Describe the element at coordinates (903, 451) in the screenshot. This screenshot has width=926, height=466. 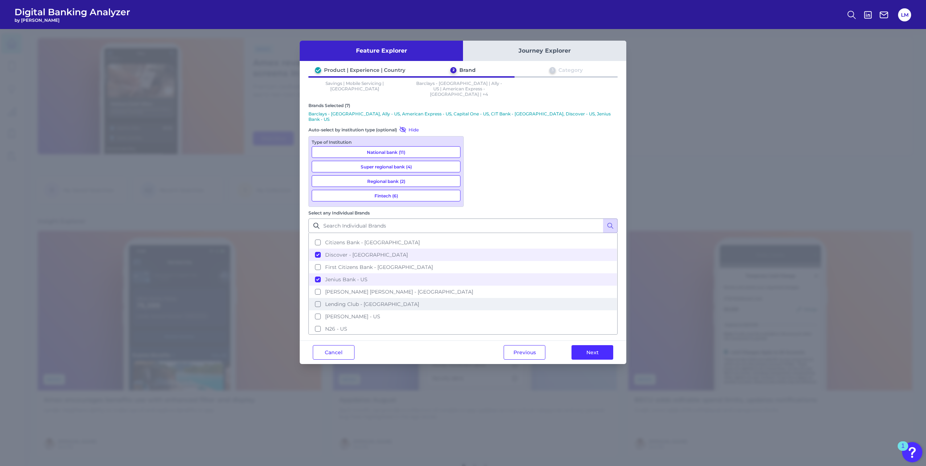
I see `div: 1` at that location.